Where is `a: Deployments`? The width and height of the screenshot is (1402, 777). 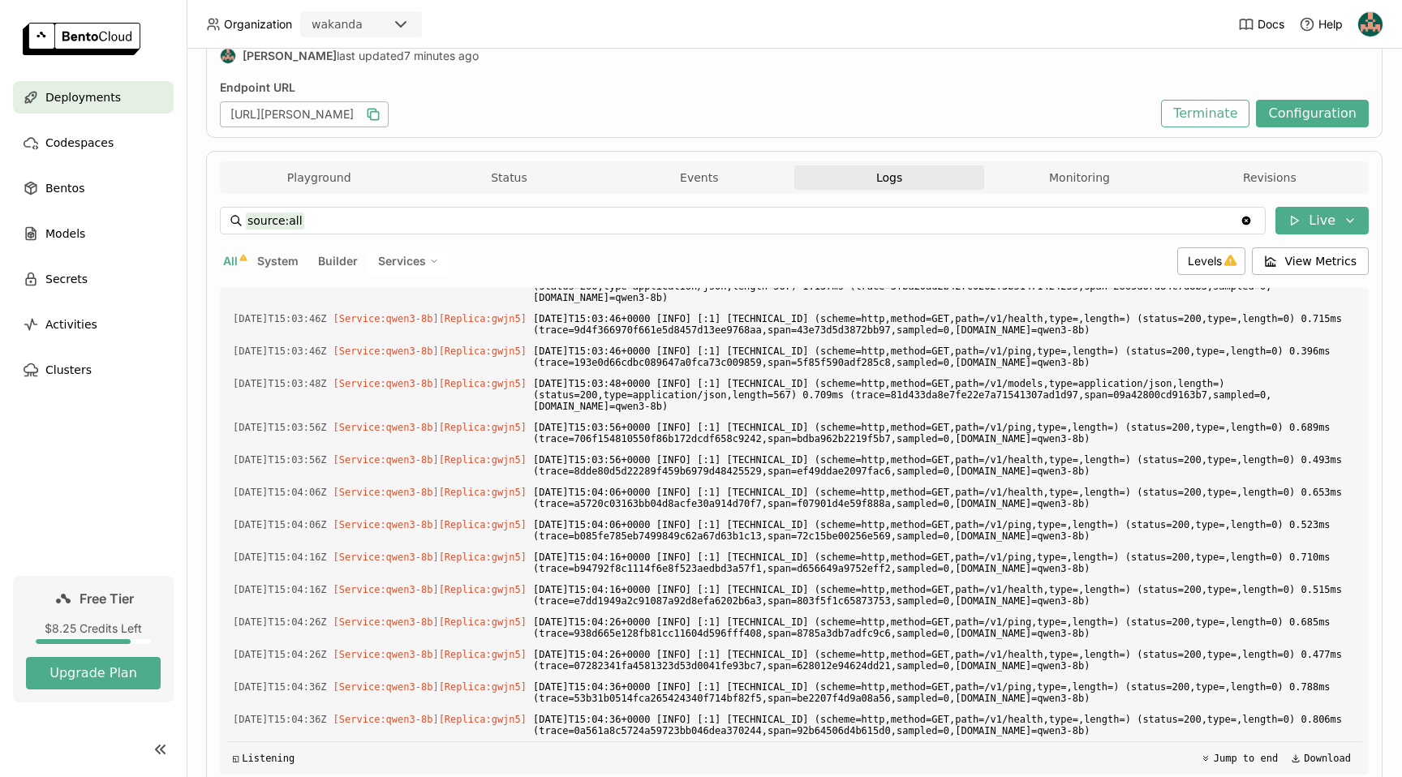 a: Deployments is located at coordinates (93, 97).